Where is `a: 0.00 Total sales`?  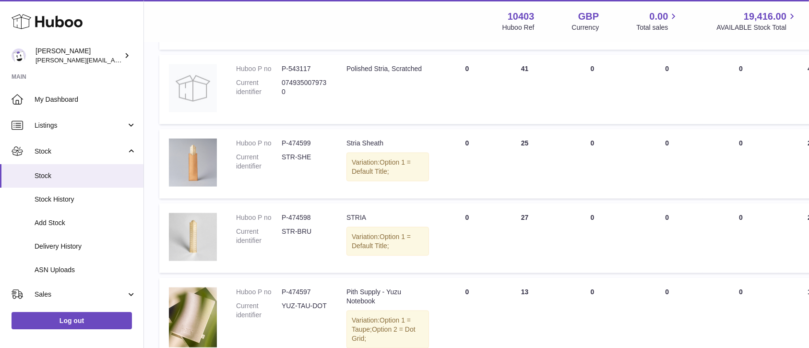 a: 0.00 Total sales is located at coordinates (658, 21).